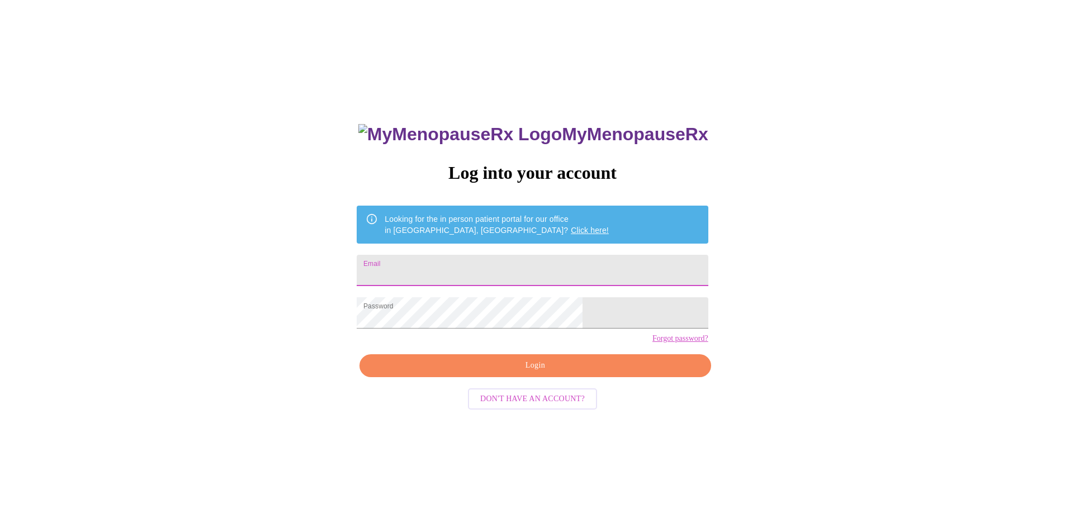 This screenshot has height=509, width=1065. I want to click on a: Don't have an account?, so click(532, 398).